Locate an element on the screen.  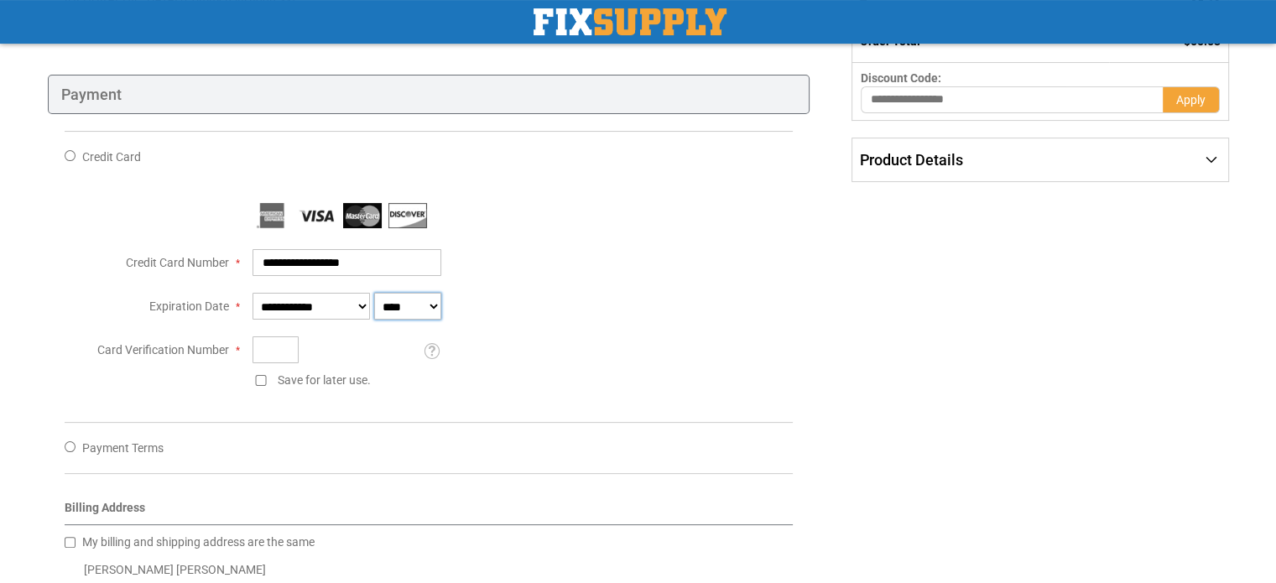
img: MasterCard is located at coordinates (362, 216).